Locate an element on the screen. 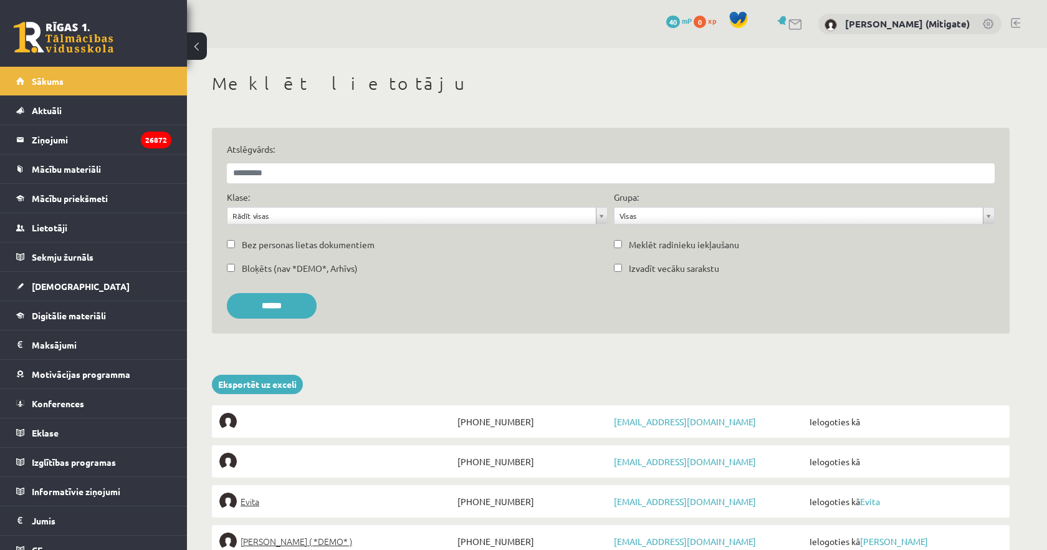  span: Mācību materiāli is located at coordinates (66, 169).